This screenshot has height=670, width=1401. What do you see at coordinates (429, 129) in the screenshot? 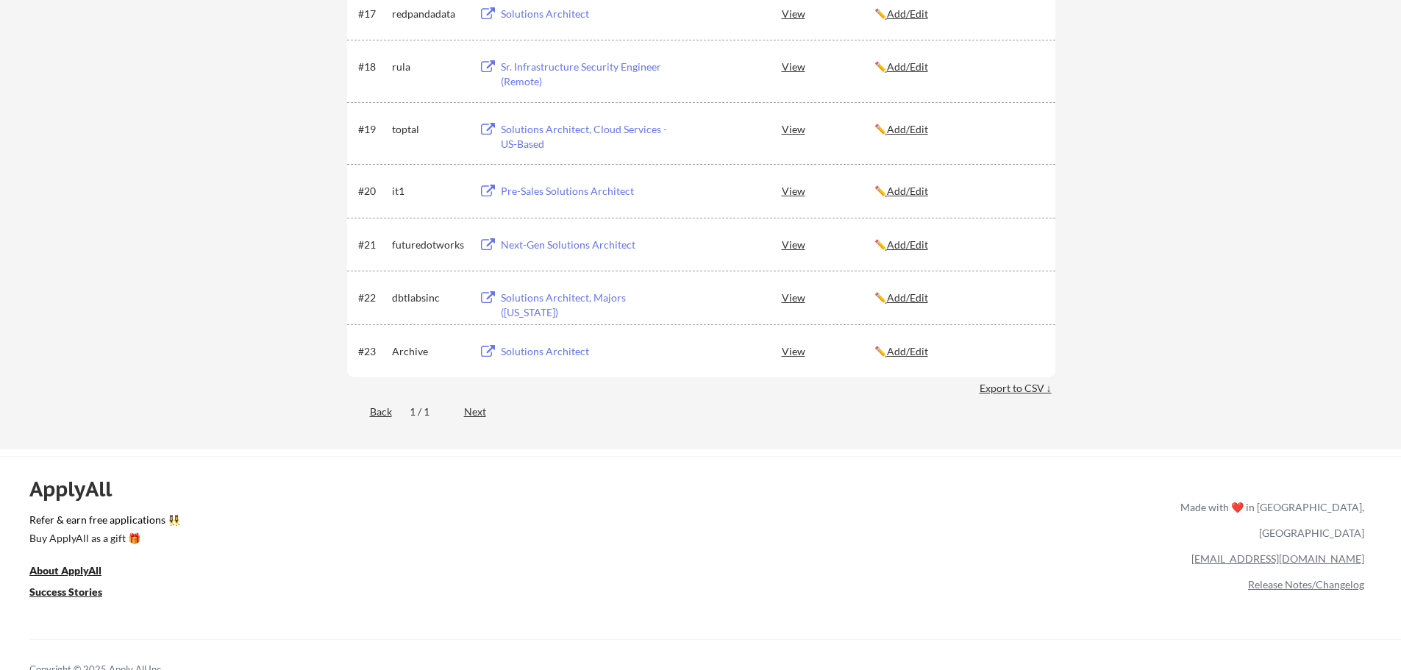
I see `div: toptal` at bounding box center [429, 129].